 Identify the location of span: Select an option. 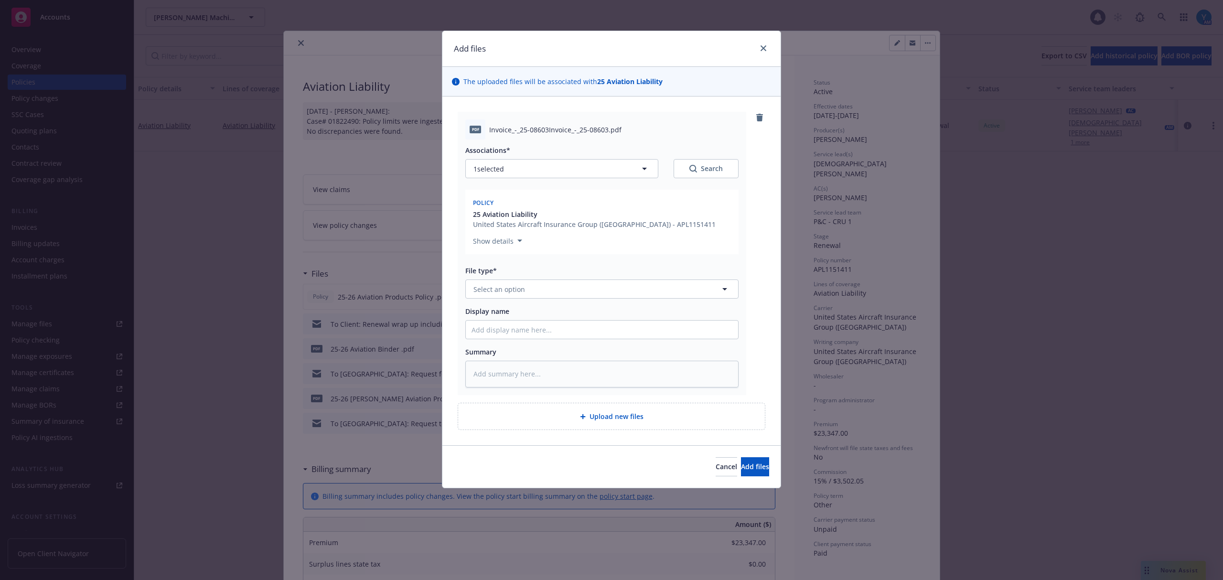
(499, 289).